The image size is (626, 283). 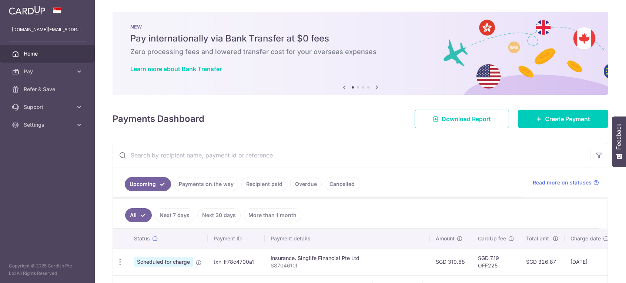 What do you see at coordinates (347, 258) in the screenshot?
I see `div: Insurance. Singlife Financial Pte Ltd` at bounding box center [347, 258].